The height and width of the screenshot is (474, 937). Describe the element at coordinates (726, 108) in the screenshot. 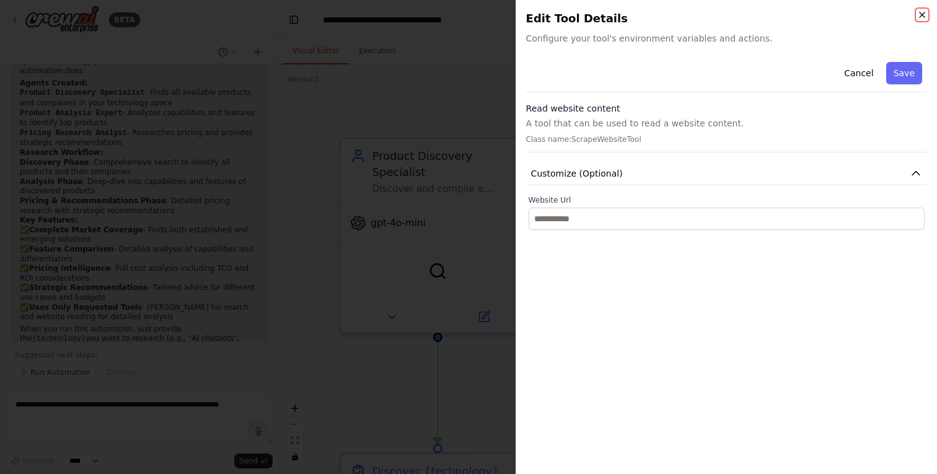

I see `h3: Read website content` at that location.